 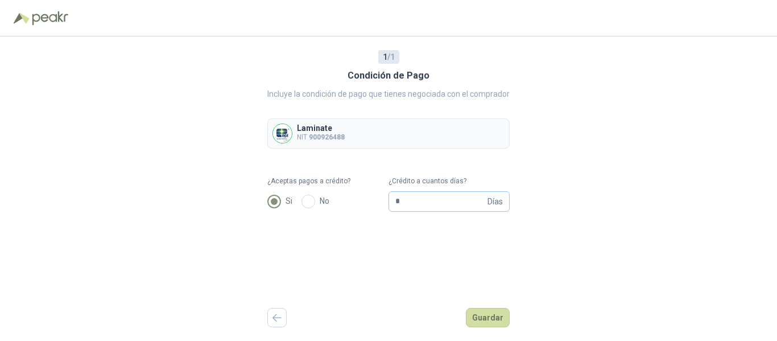 What do you see at coordinates (289, 201) in the screenshot?
I see `span: Si` at bounding box center [289, 201].